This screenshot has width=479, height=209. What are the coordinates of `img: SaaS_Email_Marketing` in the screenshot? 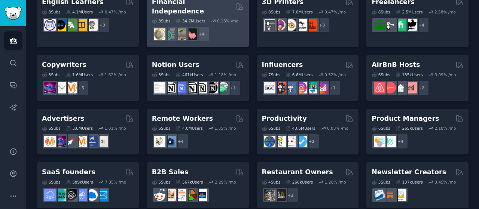 It's located at (102, 195).